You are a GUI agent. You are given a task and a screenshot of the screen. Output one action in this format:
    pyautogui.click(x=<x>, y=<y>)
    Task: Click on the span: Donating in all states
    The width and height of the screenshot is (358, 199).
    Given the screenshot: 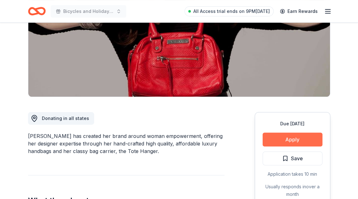 What is the action you would take?
    pyautogui.click(x=65, y=118)
    